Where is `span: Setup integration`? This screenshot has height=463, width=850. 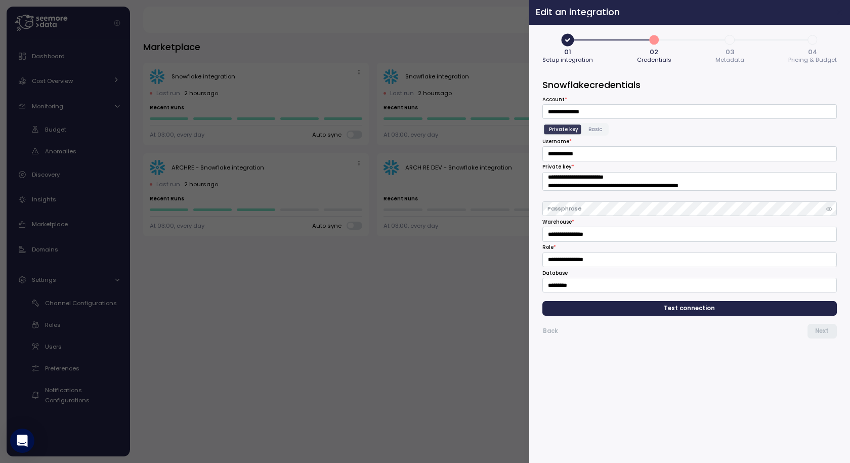 span: Setup integration is located at coordinates (567, 60).